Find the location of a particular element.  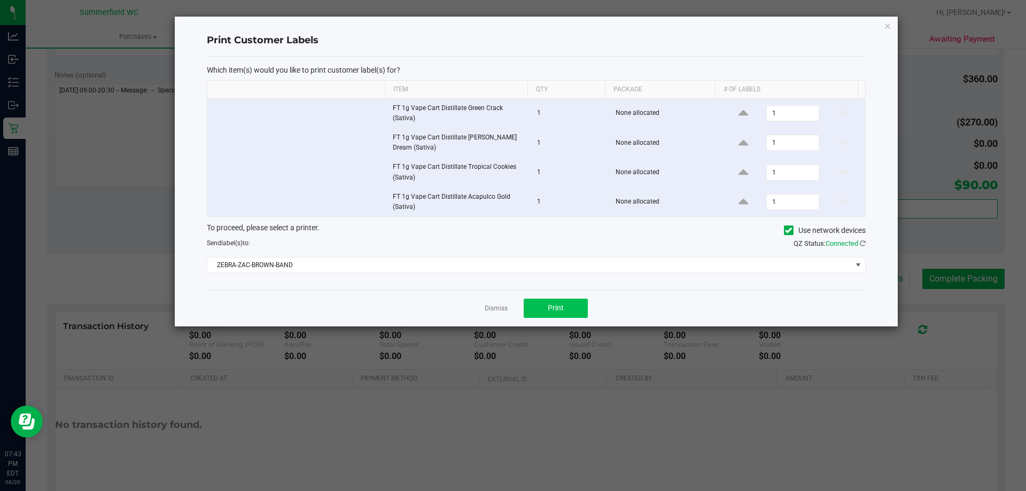

p: Which item(s) would you like to print customer label(s) for? is located at coordinates (536, 70).